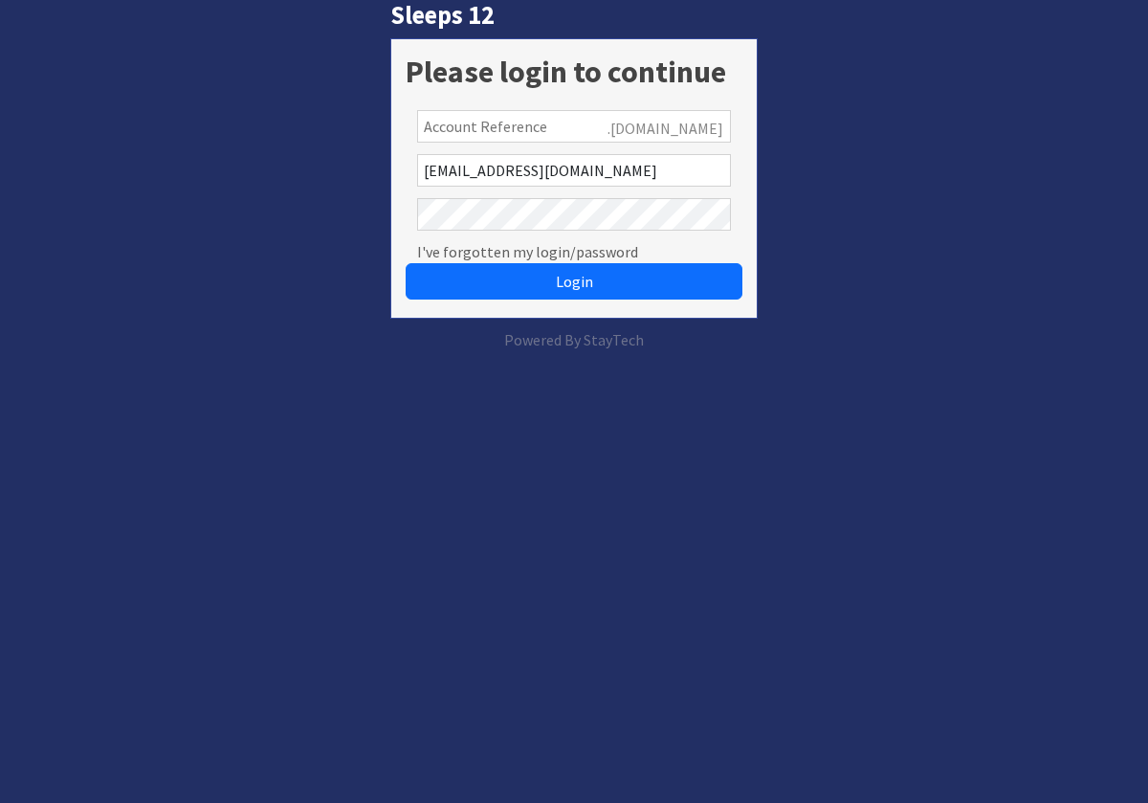  What do you see at coordinates (574, 170) in the screenshot?
I see `input: Email` at bounding box center [574, 170].